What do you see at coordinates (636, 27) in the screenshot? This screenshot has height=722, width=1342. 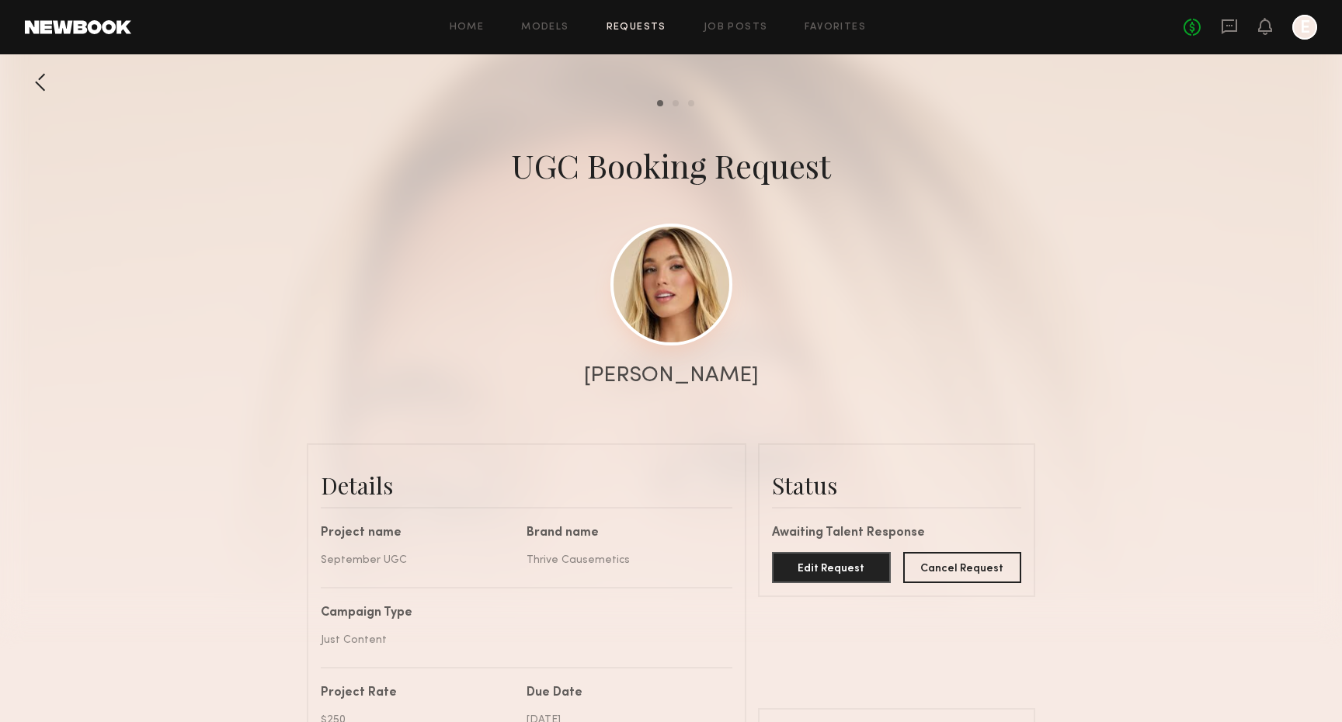 I see `a: Requests` at bounding box center [636, 27].